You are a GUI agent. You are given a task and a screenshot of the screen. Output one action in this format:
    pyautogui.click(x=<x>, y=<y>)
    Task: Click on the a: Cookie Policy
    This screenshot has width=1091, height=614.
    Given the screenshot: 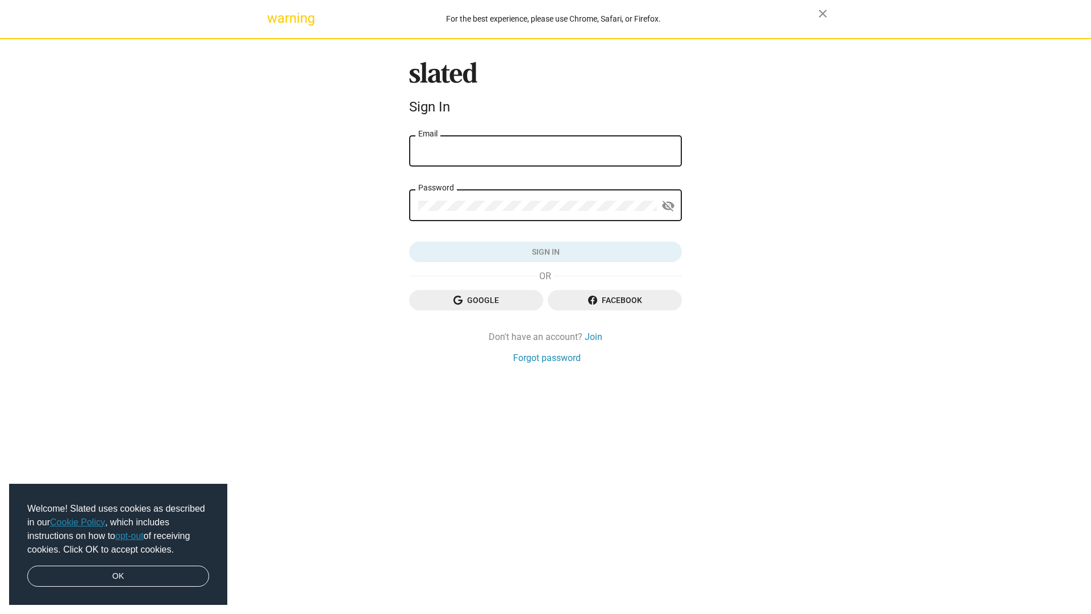 What is the action you would take?
    pyautogui.click(x=77, y=522)
    